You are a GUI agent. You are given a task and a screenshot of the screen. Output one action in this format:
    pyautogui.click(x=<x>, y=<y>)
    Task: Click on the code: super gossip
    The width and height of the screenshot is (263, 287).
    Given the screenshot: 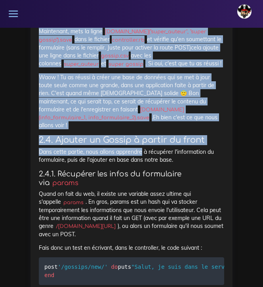 What is the action you would take?
    pyautogui.click(x=125, y=64)
    